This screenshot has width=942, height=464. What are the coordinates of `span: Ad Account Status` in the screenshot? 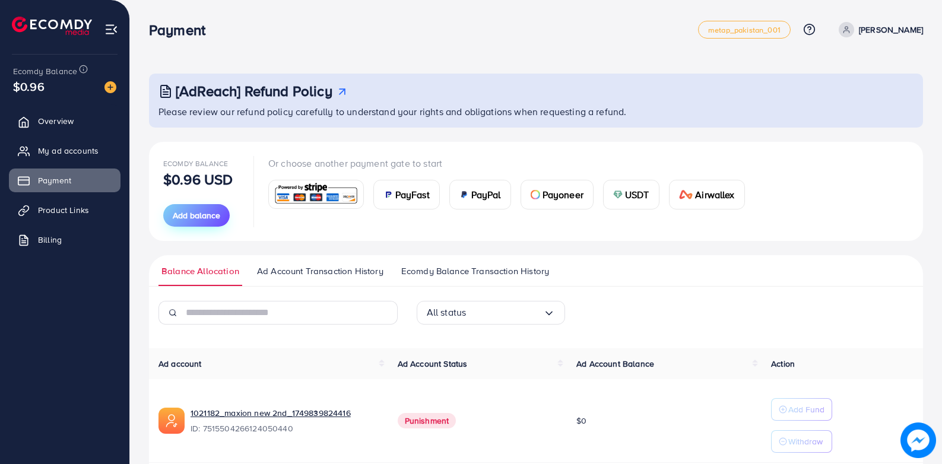 It's located at (433, 364).